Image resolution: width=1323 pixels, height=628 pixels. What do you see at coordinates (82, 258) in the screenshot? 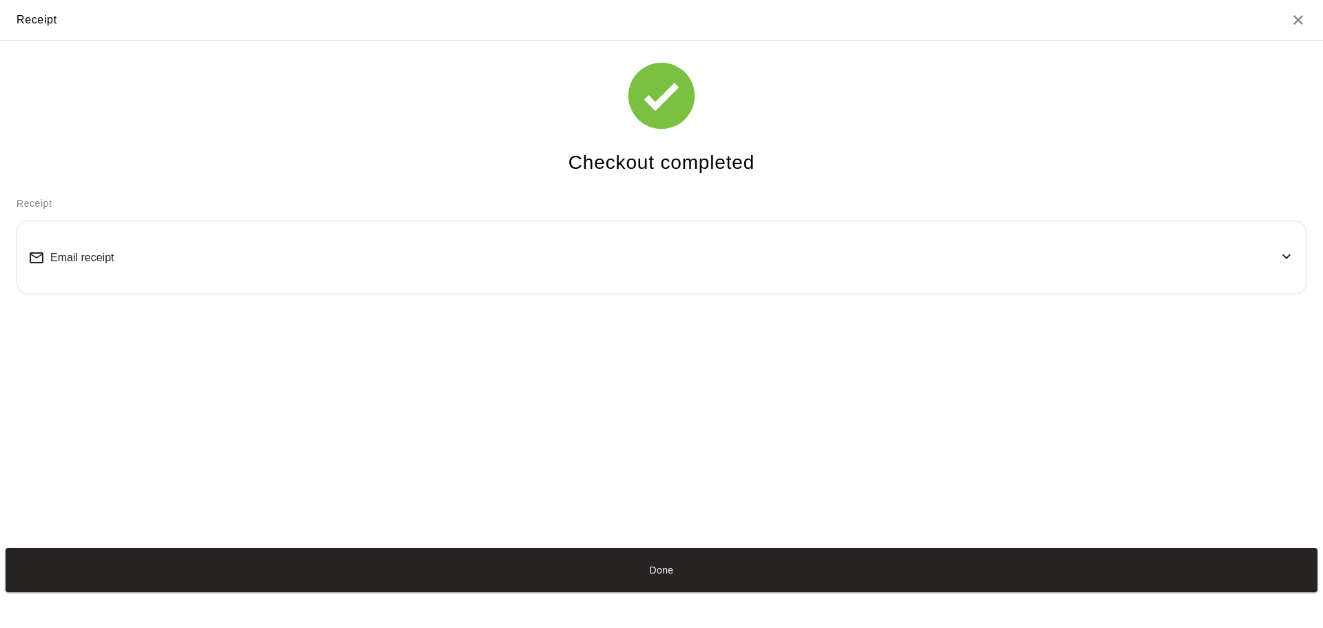
I see `span: Email receipt` at bounding box center [82, 258].